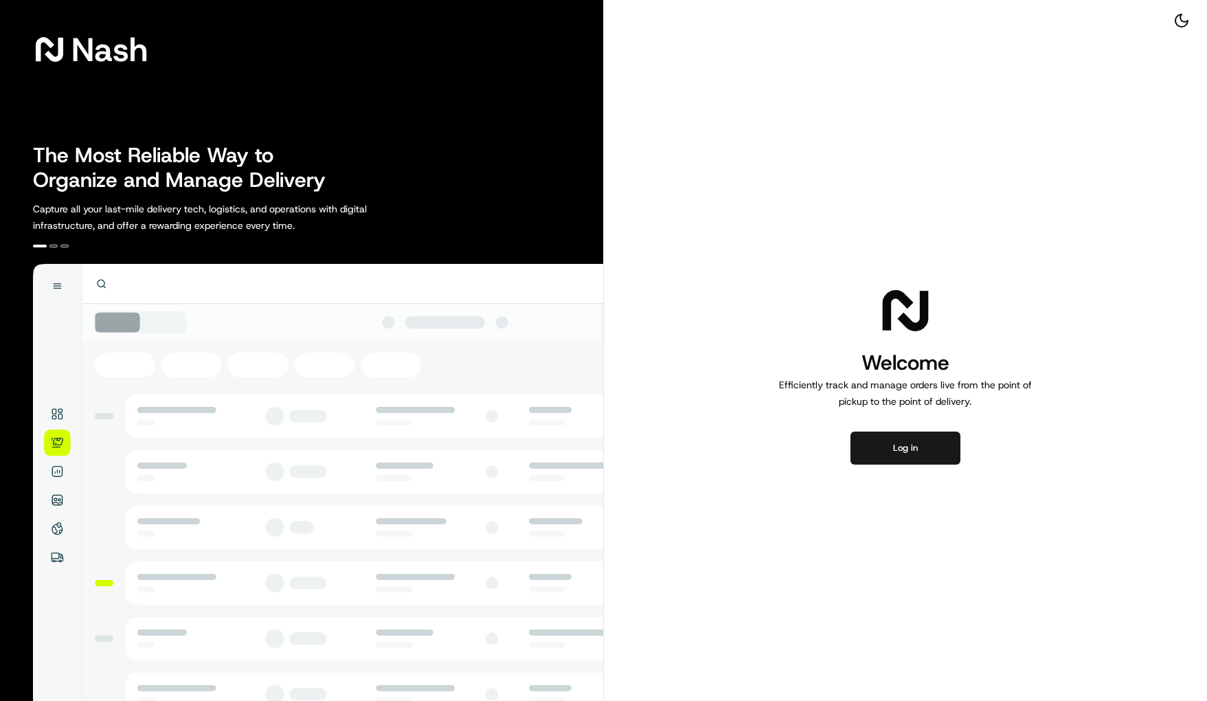 The width and height of the screenshot is (1207, 701). What do you see at coordinates (905, 393) in the screenshot?
I see `p: Efficiently track and manage orders live from the point of pickup to the point of delivery.` at bounding box center [905, 393].